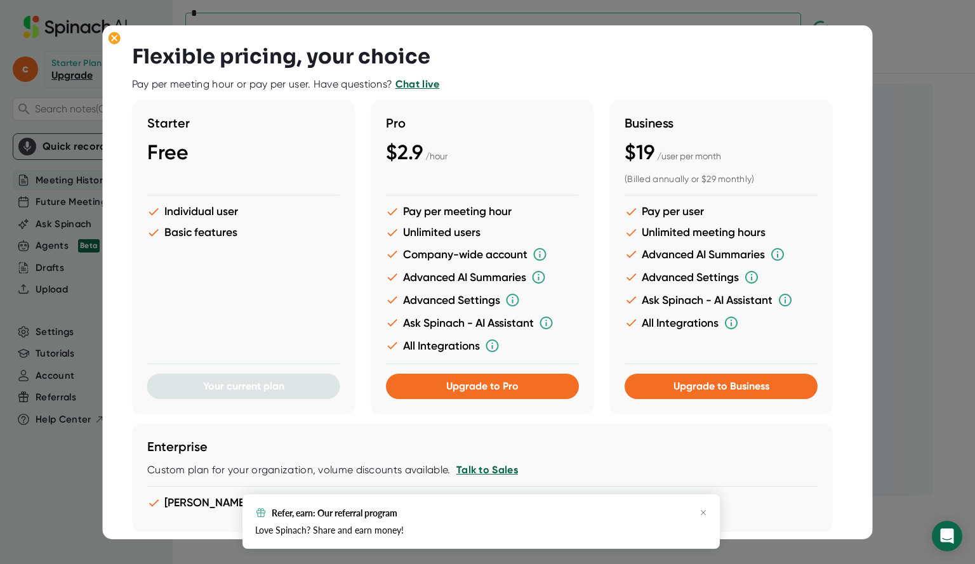 Image resolution: width=975 pixels, height=564 pixels. I want to click on span: $2.9, so click(404, 152).